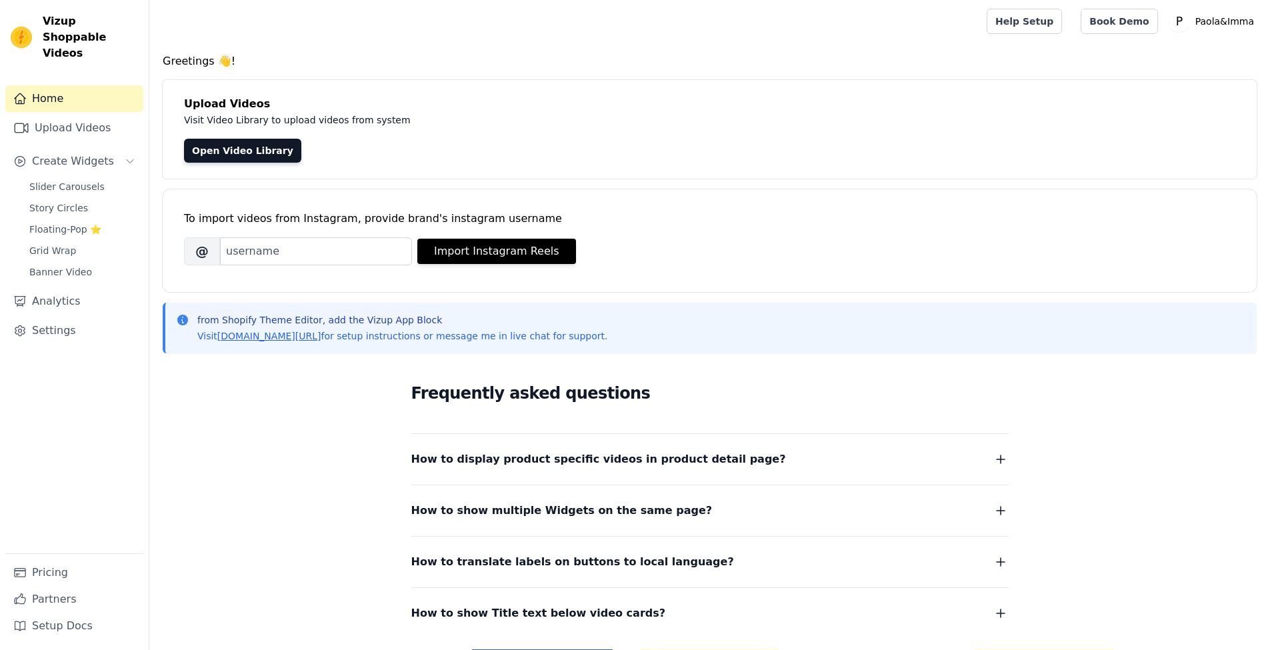 This screenshot has height=650, width=1270. I want to click on span: How to show Title text below video cards?, so click(539, 614).